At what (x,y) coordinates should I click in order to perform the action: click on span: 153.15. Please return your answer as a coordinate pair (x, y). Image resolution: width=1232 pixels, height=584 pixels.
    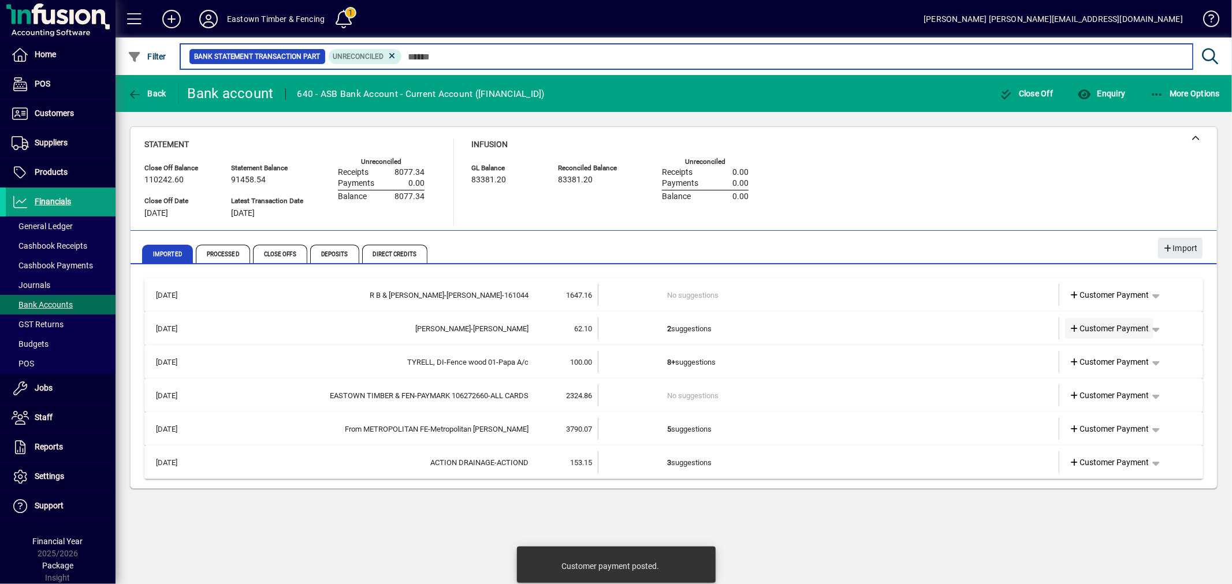
    Looking at the image, I should click on (581, 463).